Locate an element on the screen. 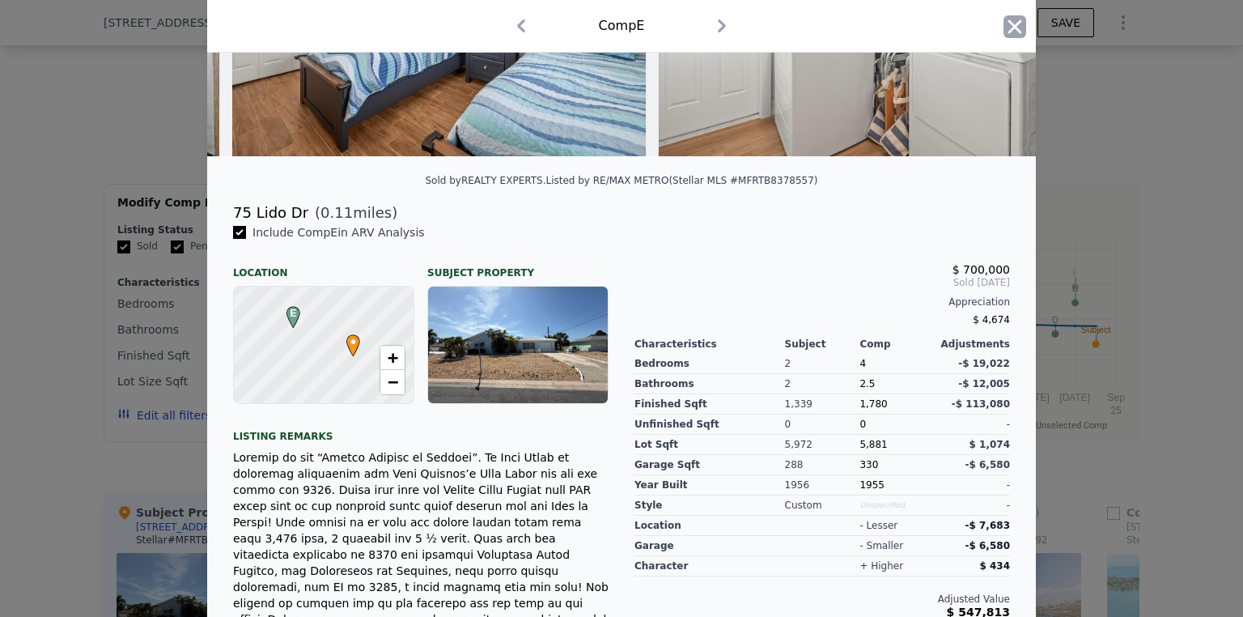 This screenshot has height=617, width=1243. div: location is located at coordinates (710, 525).